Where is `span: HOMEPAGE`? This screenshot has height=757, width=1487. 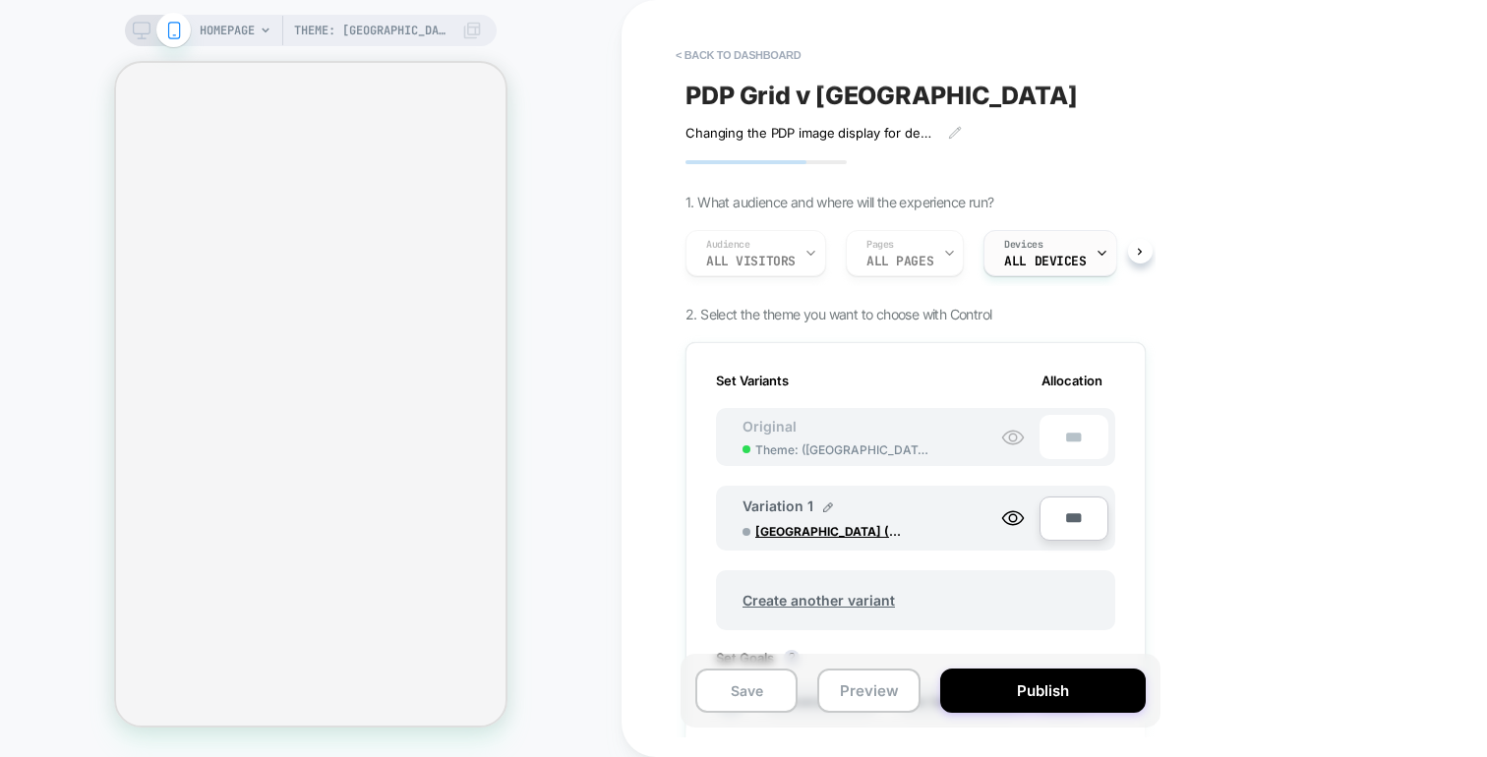
span: HOMEPAGE is located at coordinates (227, 30).